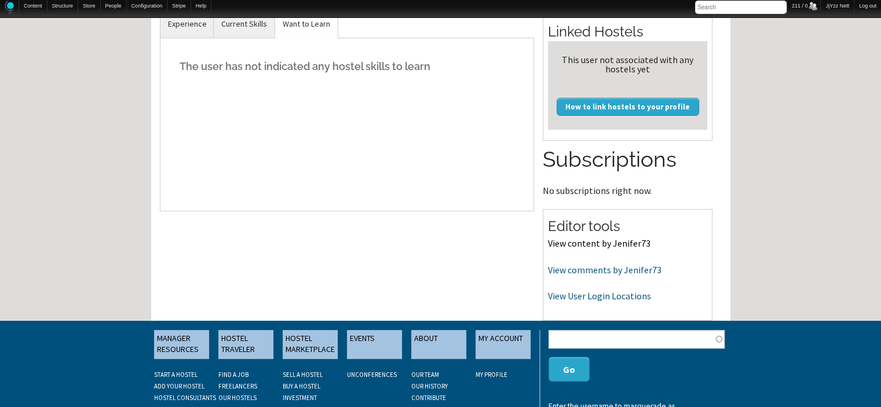  Describe the element at coordinates (374, 345) in the screenshot. I see `a: EVENTS` at that location.